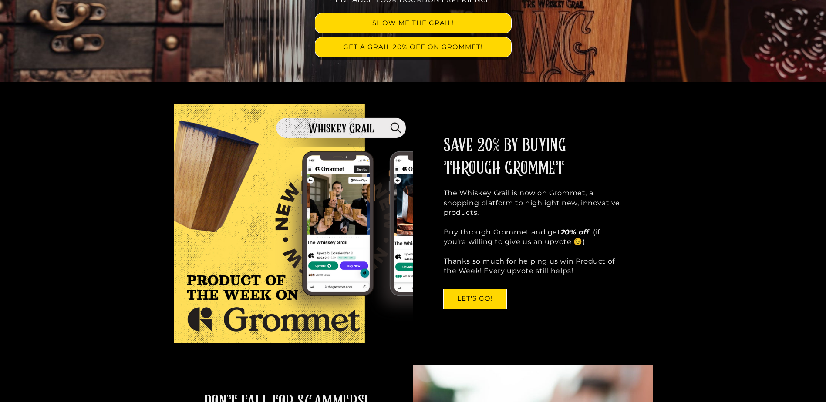  Describe the element at coordinates (533, 233) in the screenshot. I see `p: The Whiskey Grail is now on Grommet, a shopping platform to highlight new, innovative products. B...` at that location.